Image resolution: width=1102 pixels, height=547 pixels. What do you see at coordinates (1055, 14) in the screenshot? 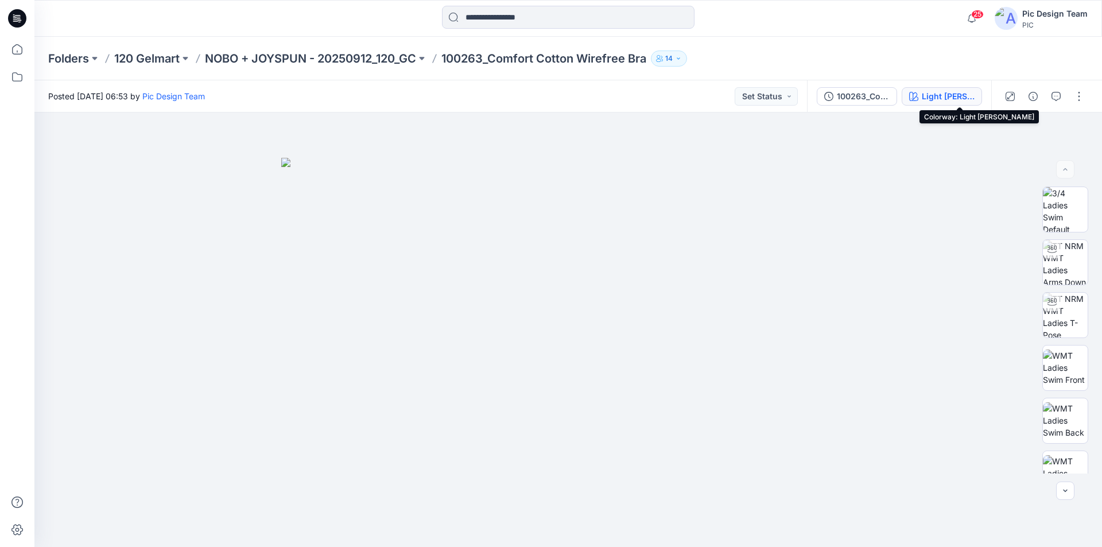
I see `div: Pic Design Team` at bounding box center [1055, 14].